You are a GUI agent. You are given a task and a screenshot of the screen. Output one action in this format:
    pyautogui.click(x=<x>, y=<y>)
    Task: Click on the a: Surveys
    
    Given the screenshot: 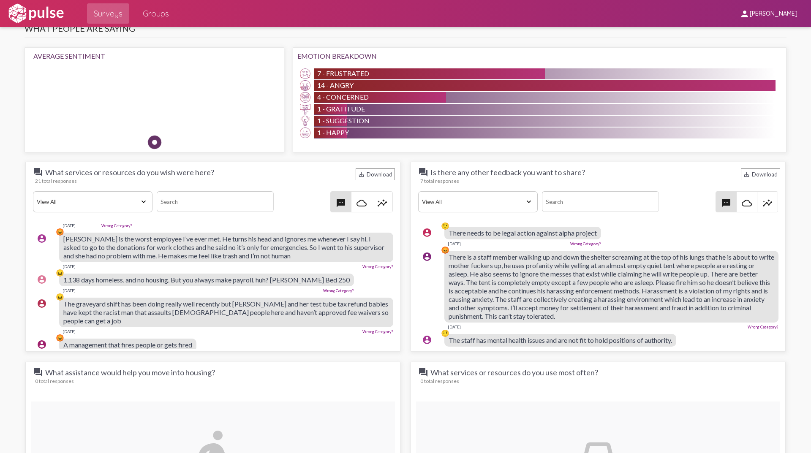 What is the action you would take?
    pyautogui.click(x=108, y=14)
    